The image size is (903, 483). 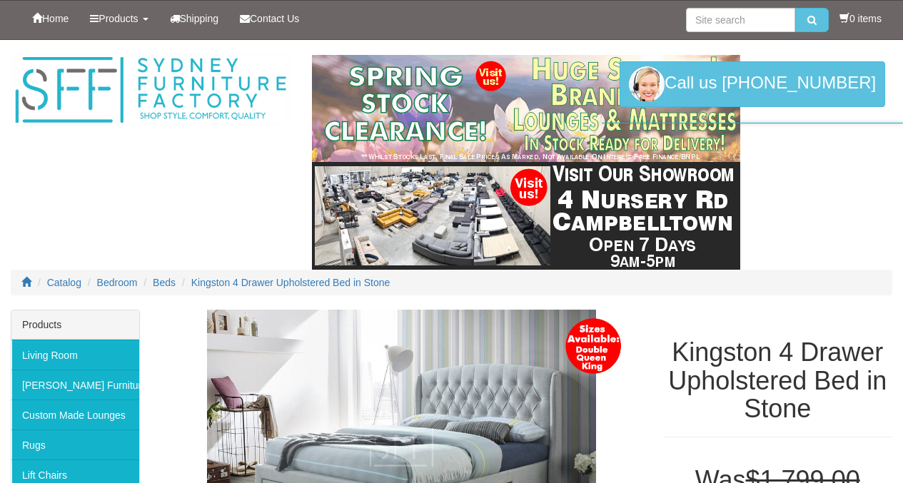 I want to click on a: Beds, so click(x=164, y=283).